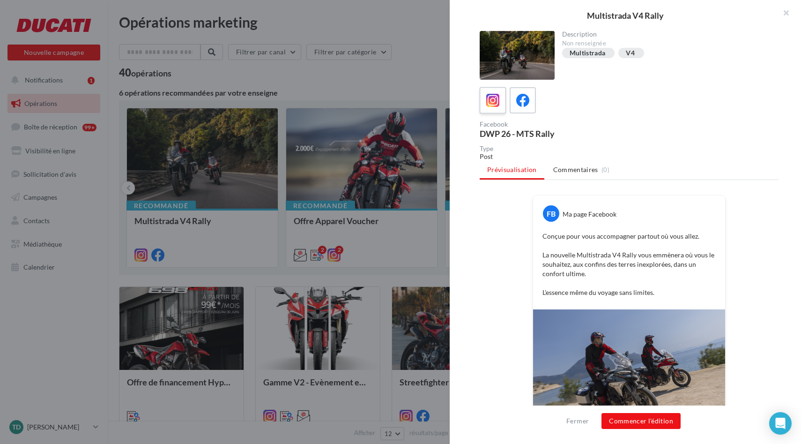 This screenshot has width=801, height=444. Describe the element at coordinates (667, 44) in the screenshot. I see `div: Non renseignée` at that location.